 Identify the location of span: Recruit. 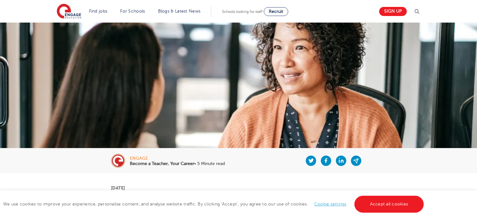
(276, 11).